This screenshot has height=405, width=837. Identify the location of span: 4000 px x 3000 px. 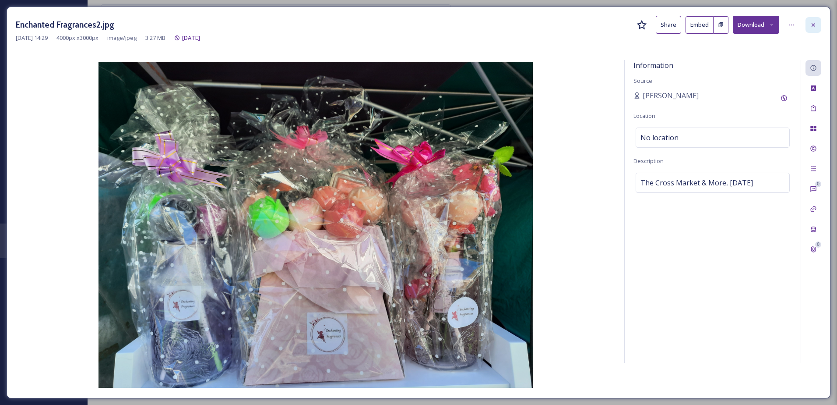
(78, 38).